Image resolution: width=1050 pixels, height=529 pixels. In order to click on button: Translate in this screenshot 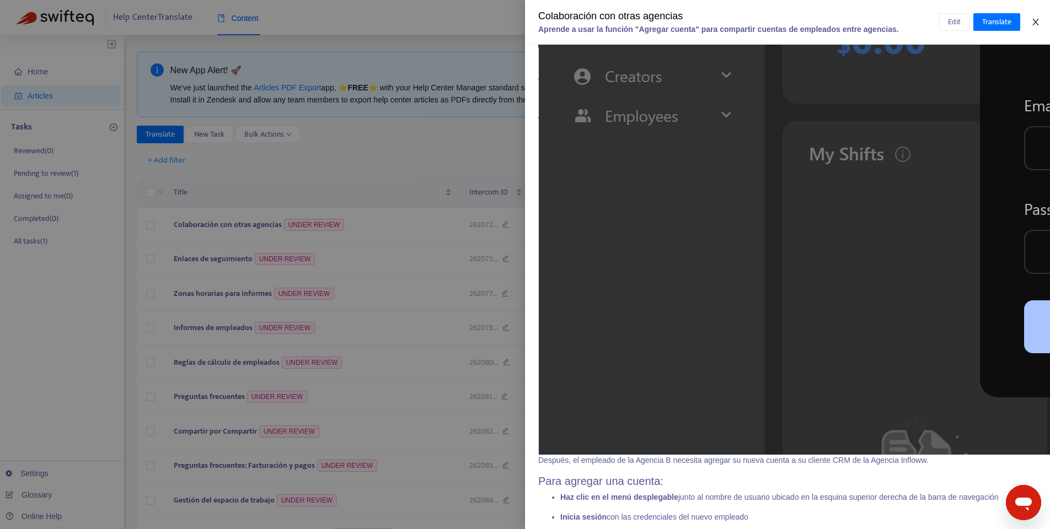, I will do `click(997, 22)`.